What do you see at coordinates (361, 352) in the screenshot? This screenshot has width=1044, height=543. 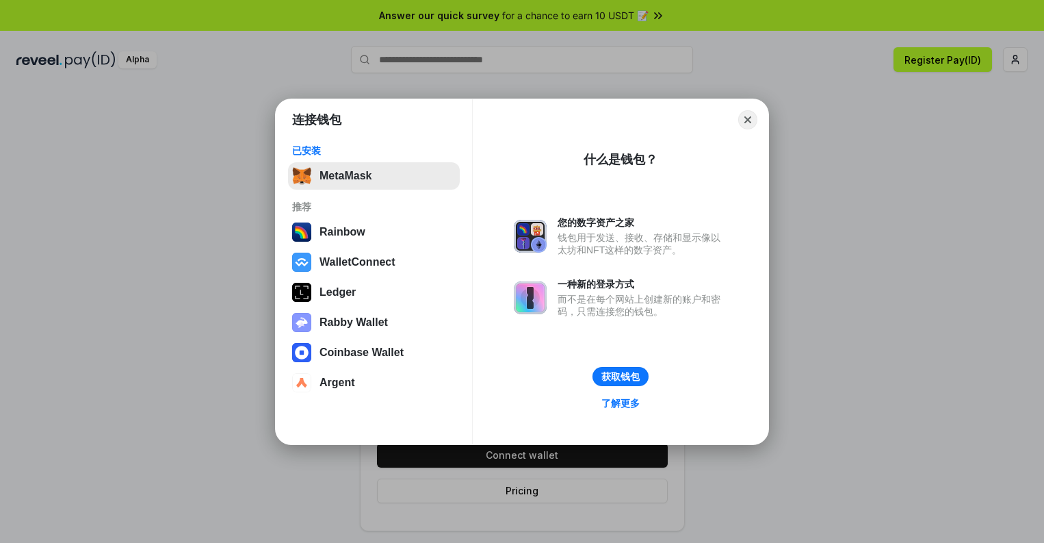 I see `div: Coinbase Wallet` at bounding box center [361, 352].